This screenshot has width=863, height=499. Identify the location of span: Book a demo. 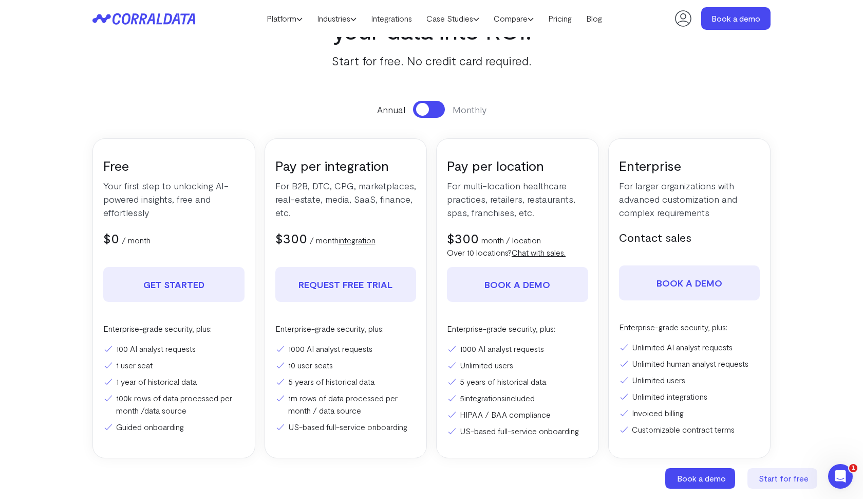
(702, 477).